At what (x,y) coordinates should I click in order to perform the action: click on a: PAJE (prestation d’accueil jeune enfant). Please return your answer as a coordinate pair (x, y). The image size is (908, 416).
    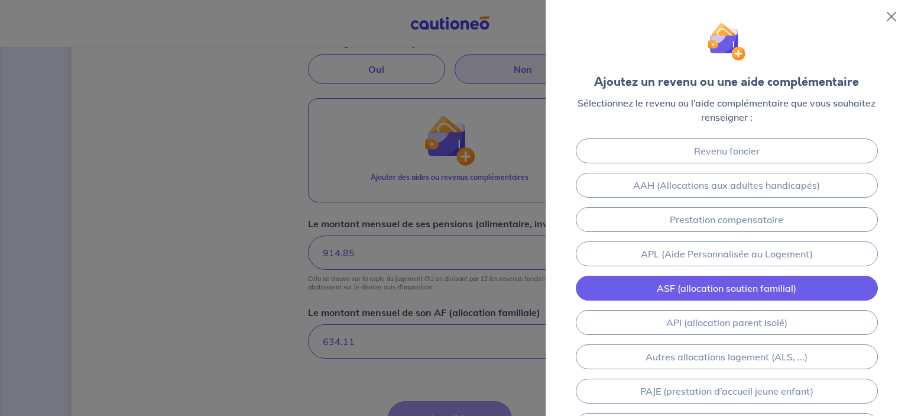
    Looking at the image, I should click on (727, 391).